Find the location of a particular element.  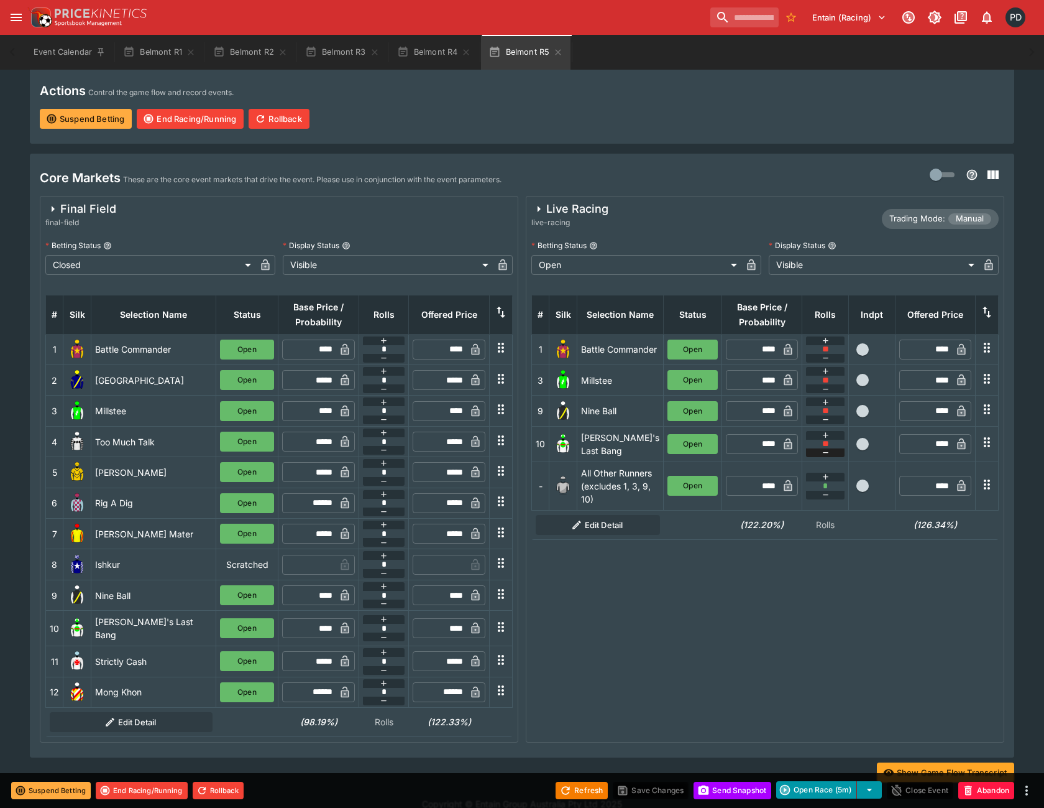

span: final-field is located at coordinates (81, 223).